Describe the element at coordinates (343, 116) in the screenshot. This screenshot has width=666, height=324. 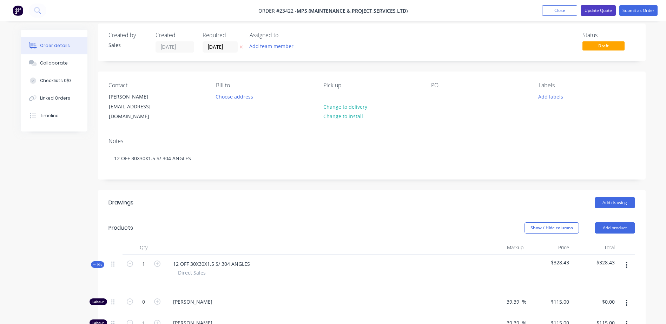
I see `button: Change to install` at that location.